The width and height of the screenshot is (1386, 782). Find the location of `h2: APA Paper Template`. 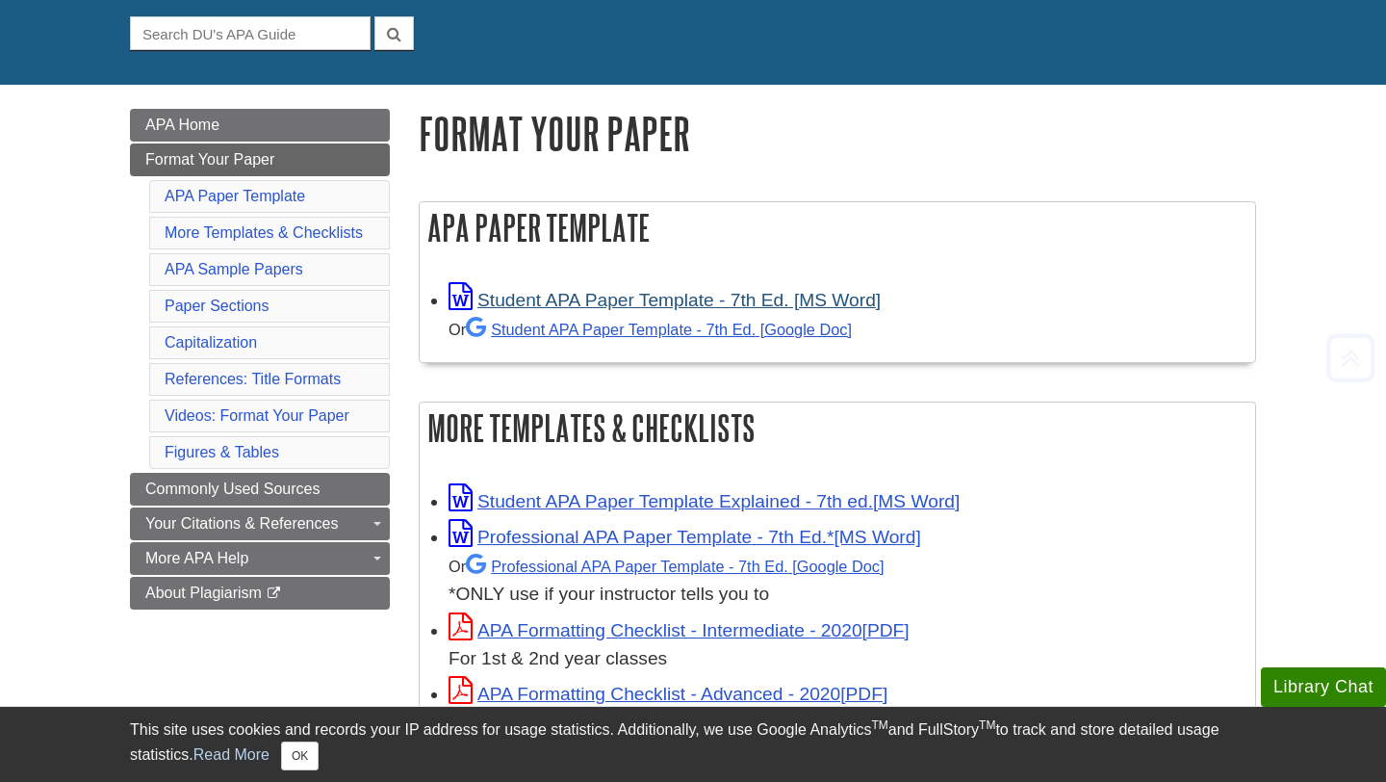

h2: APA Paper Template is located at coordinates (837, 227).